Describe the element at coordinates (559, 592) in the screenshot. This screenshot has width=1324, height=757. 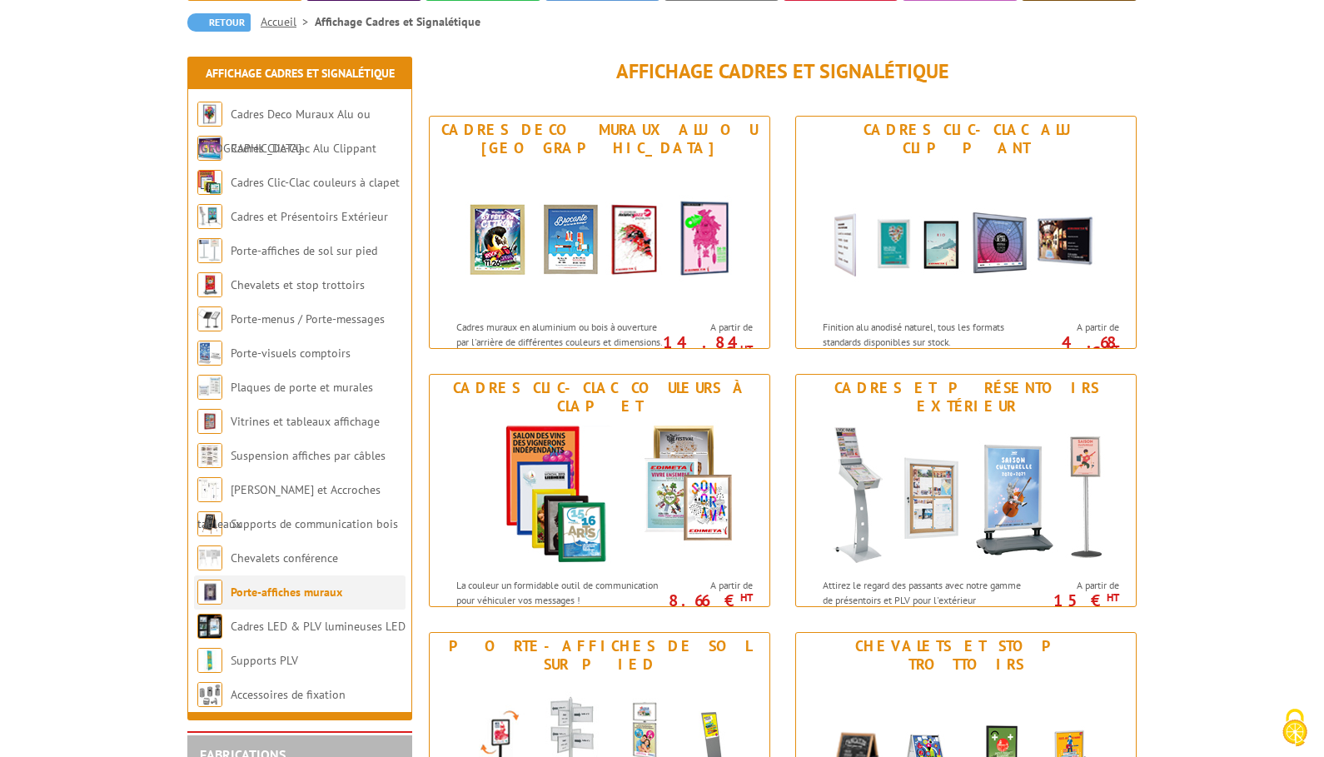
I see `p: La couleur un formidable outil de communication pour véhiculer vos messages !` at that location.